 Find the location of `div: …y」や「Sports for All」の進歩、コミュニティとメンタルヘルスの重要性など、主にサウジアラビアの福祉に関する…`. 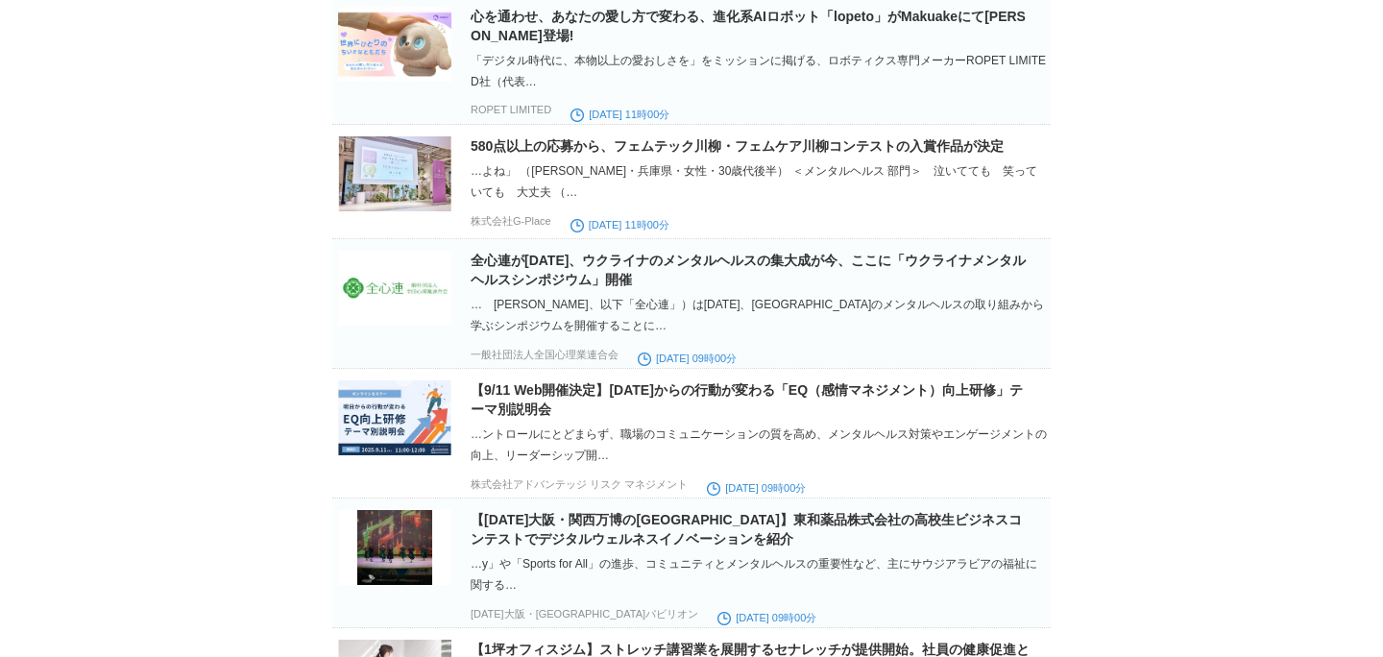

div: …y」や「Sports for All」の進歩、コミュニティとメンタルヘルスの重要性など、主にサウジアラビアの福祉に関する… is located at coordinates (759, 574).